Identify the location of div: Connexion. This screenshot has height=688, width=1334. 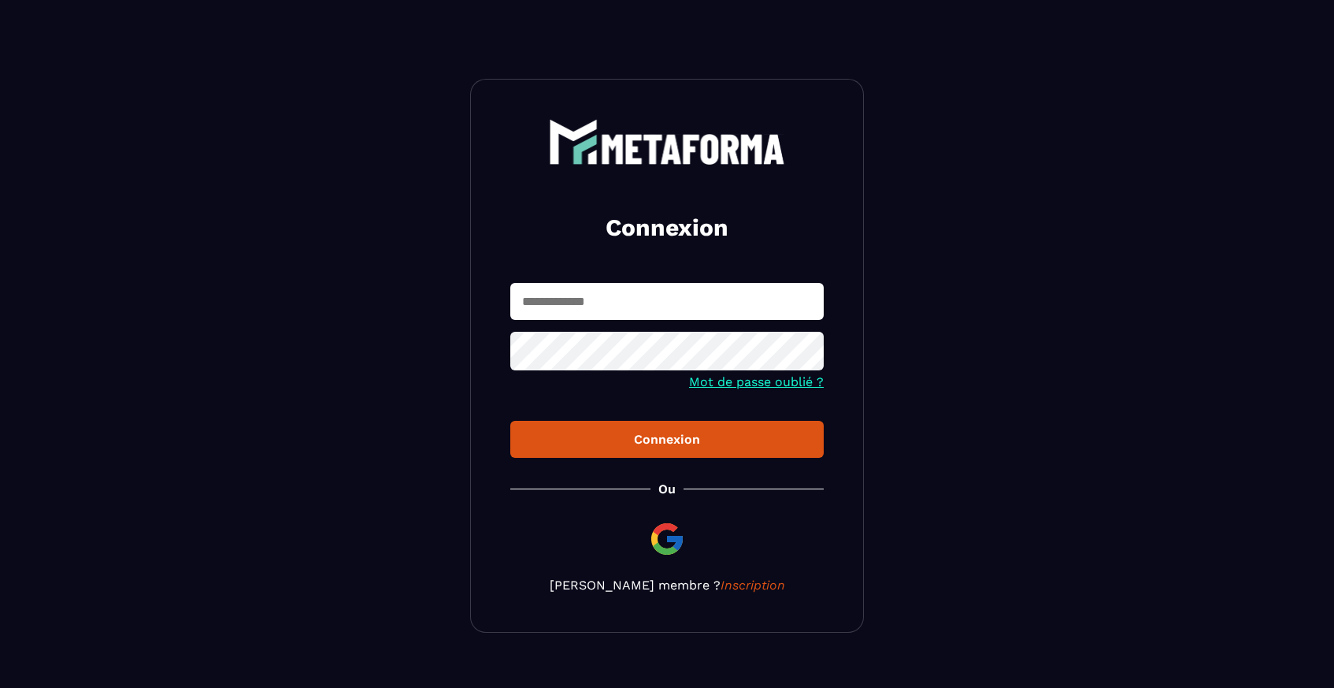
(667, 439).